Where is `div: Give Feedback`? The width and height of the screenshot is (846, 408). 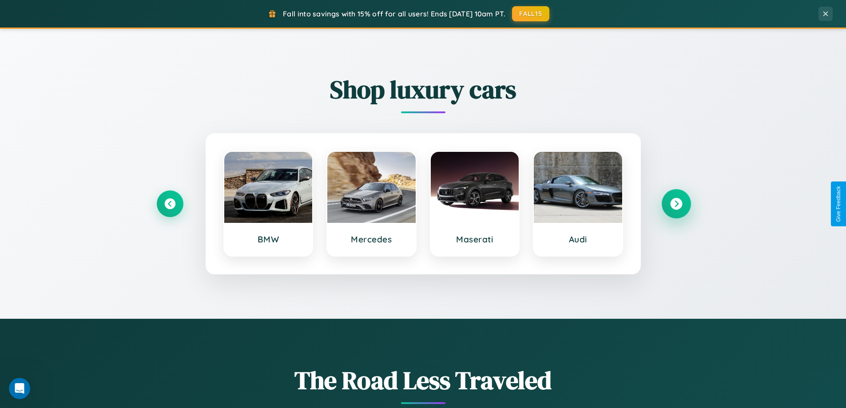 div: Give Feedback is located at coordinates (838, 204).